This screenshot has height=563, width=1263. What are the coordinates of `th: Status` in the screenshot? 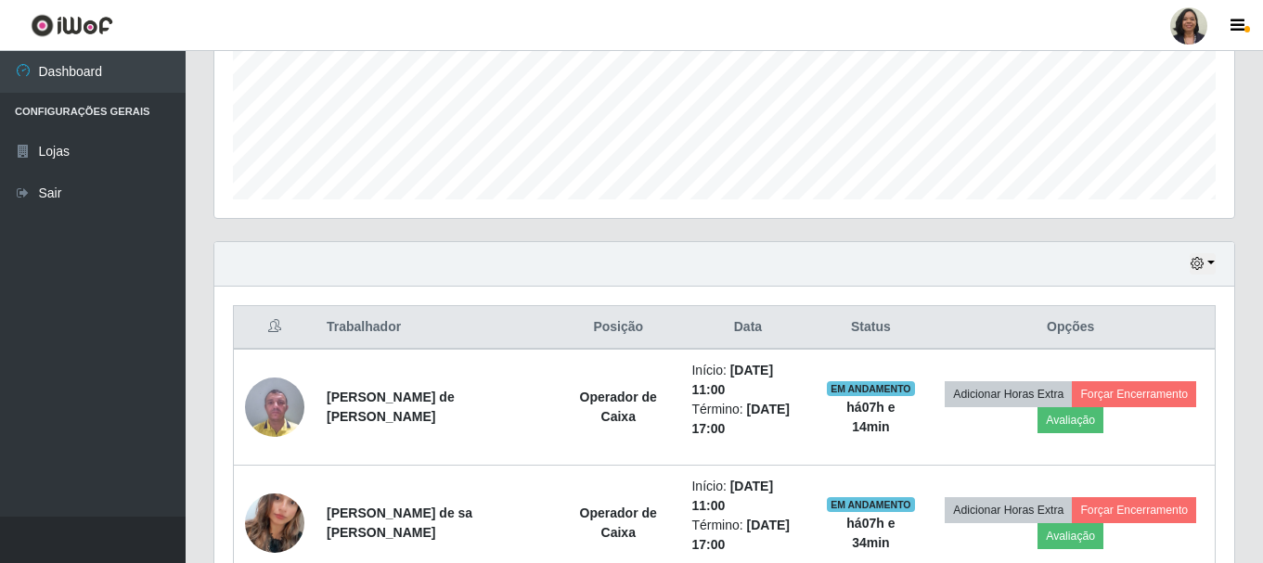 It's located at (870, 328).